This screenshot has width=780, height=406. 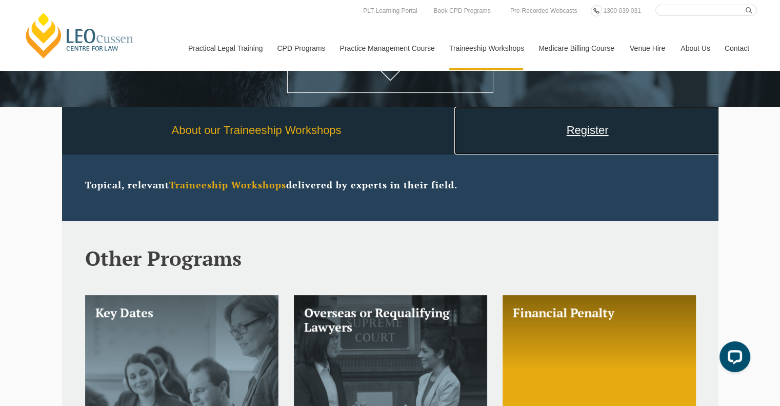 What do you see at coordinates (225, 48) in the screenshot?
I see `a: Practical Legal Training` at bounding box center [225, 48].